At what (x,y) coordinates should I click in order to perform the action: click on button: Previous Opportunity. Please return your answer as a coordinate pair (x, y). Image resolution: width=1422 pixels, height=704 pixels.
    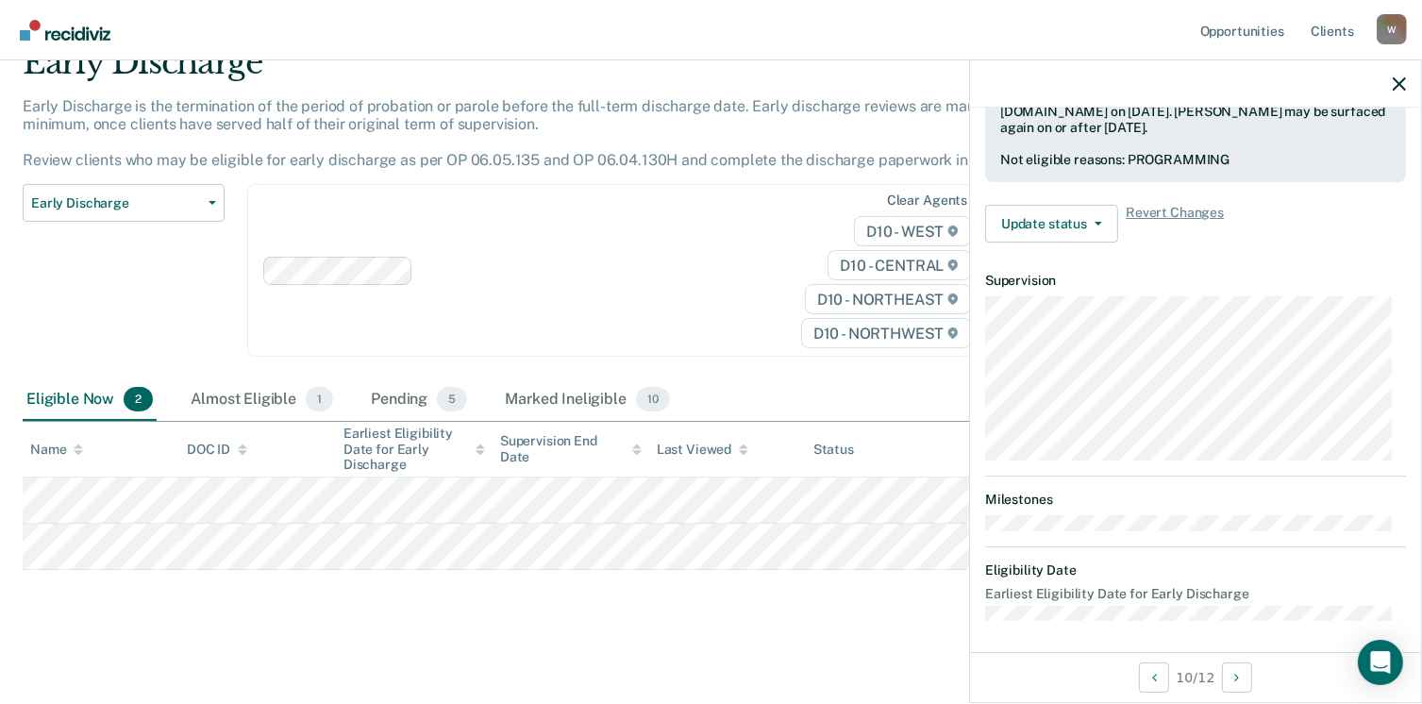
    Looking at the image, I should click on (1154, 677).